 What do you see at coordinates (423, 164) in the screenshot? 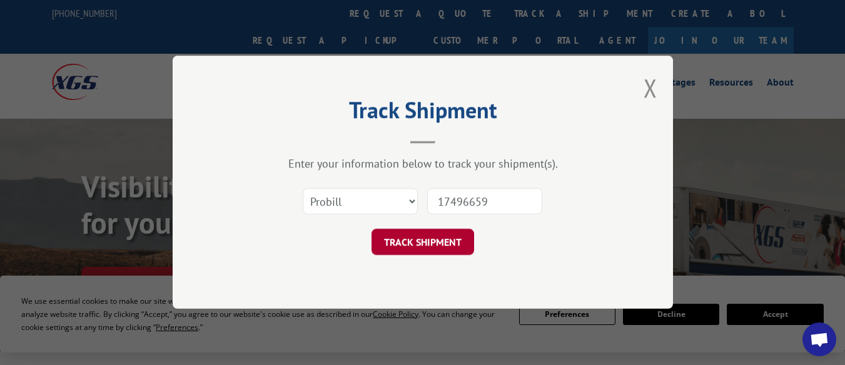
I see `div: Enter your information below to track your shipment(s).` at bounding box center [423, 164].